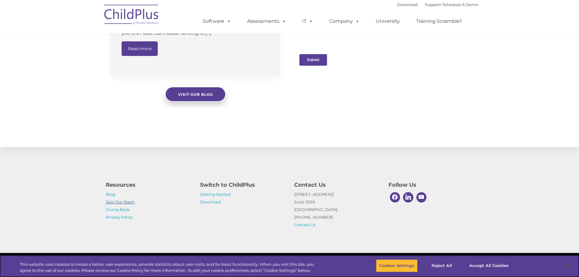  What do you see at coordinates (132, 15) in the screenshot?
I see `img: ChildPlus by Procare Solutions` at bounding box center [132, 15].